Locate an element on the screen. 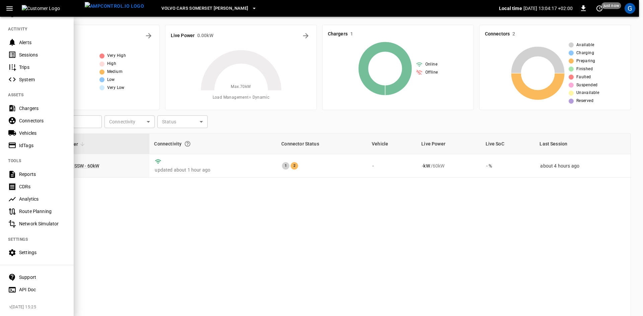 The width and height of the screenshot is (643, 316). div: Chargers is located at coordinates (42, 108).